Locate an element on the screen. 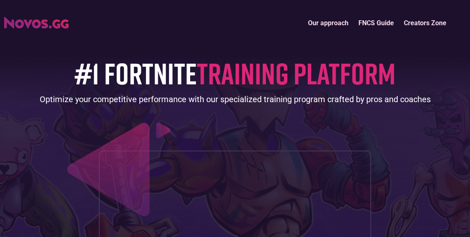  a: home is located at coordinates (36, 21).